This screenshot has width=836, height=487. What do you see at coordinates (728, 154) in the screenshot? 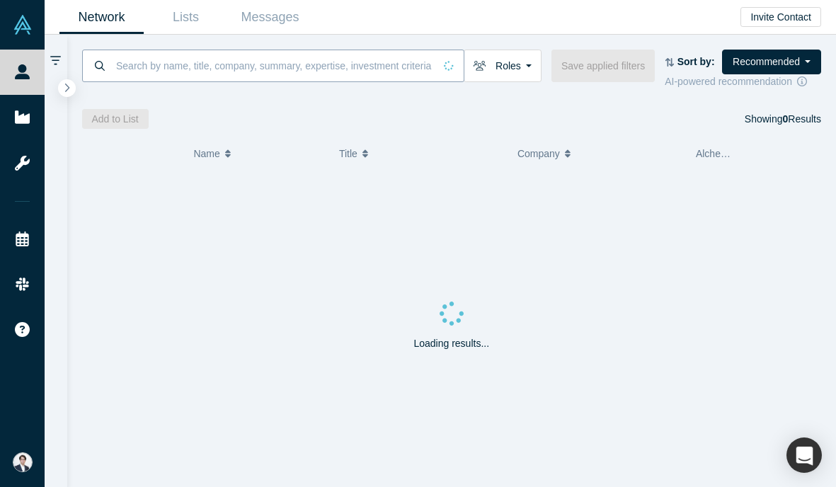
I see `span: Alchemist Role` at bounding box center [728, 154].